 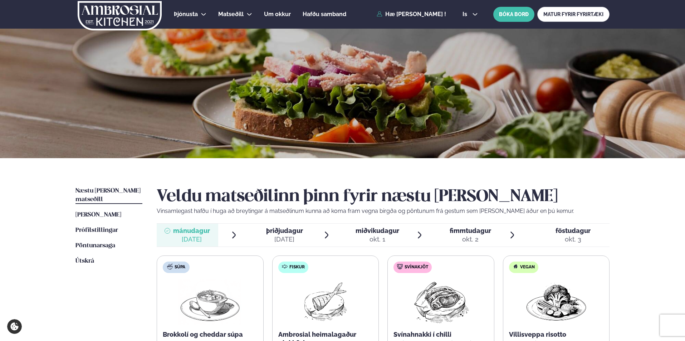 I want to click on img: logo, so click(x=120, y=16).